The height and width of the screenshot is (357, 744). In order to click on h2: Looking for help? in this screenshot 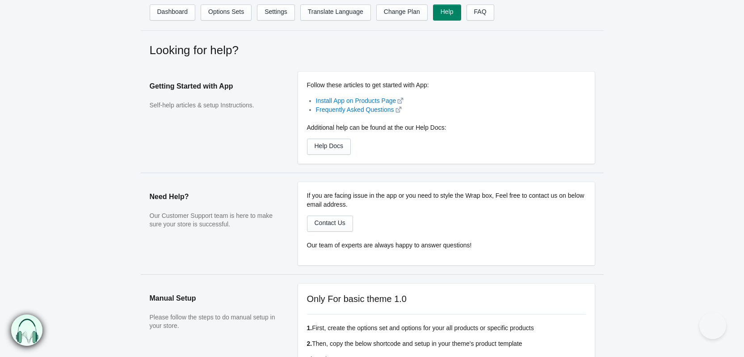, I will do `click(372, 50)`.